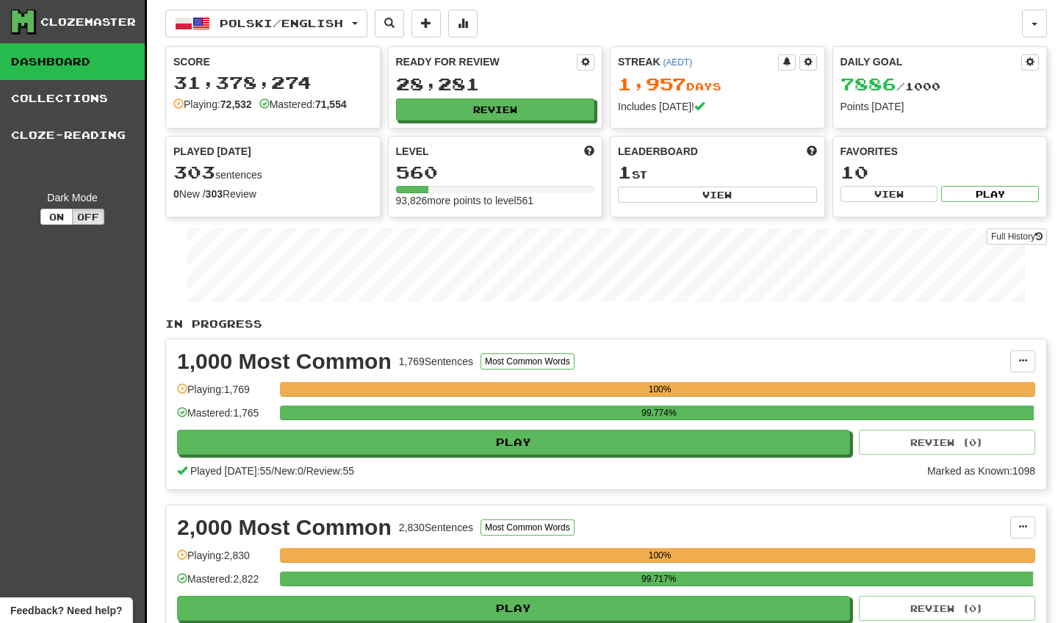 Image resolution: width=1058 pixels, height=623 pixels. Describe the element at coordinates (939, 151) in the screenshot. I see `div: Favorites` at that location.